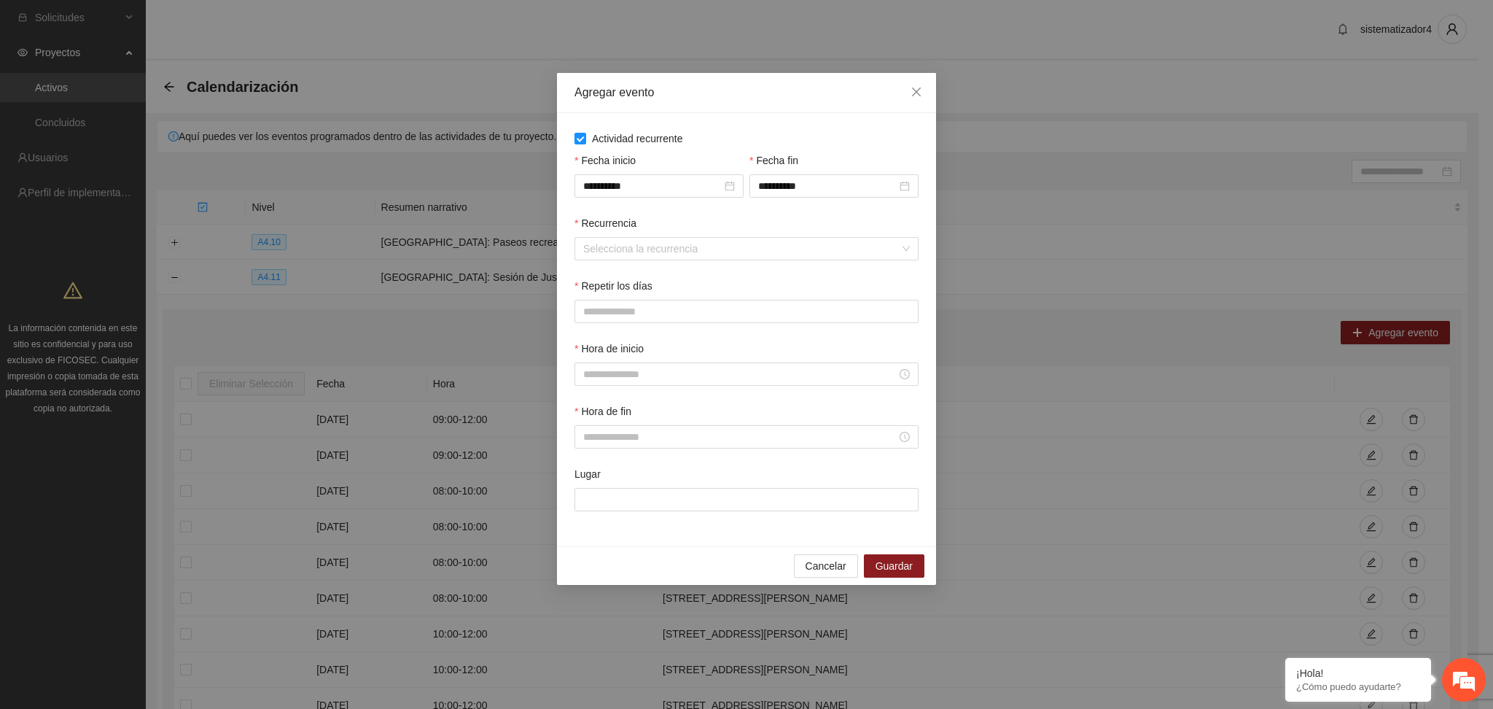 This screenshot has width=1493, height=709. What do you see at coordinates (917, 93) in the screenshot?
I see `button: Close` at bounding box center [917, 93].